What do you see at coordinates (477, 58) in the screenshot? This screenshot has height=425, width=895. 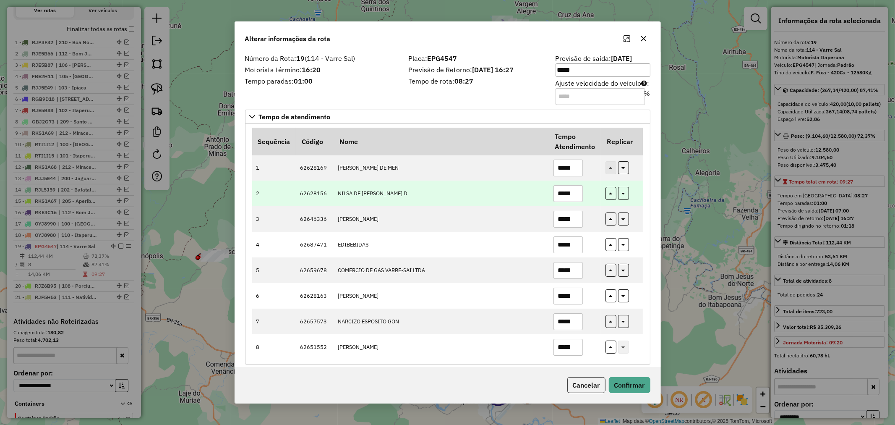 I see `label: Placa:` at bounding box center [477, 58].